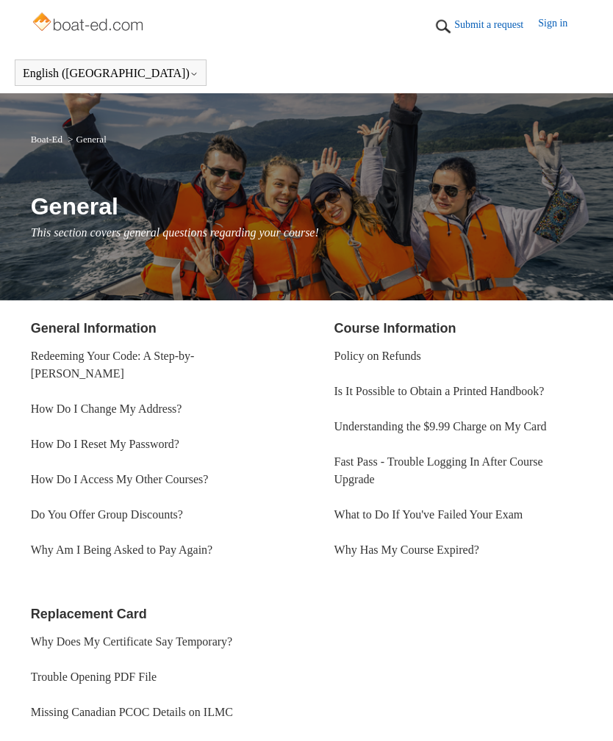 The image size is (613, 741). Describe the element at coordinates (443, 26) in the screenshot. I see `img: 01HZPCYTXV3JW8MJV9VD7EMK0H` at that location.